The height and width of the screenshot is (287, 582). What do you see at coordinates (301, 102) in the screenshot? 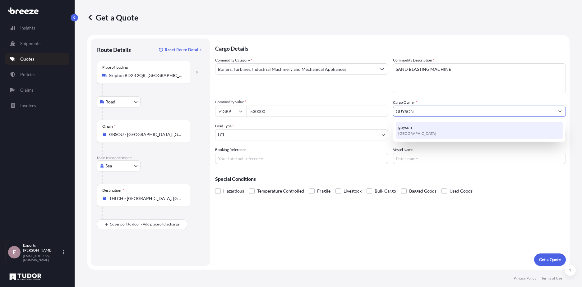
I see `span: Commodity Value` at bounding box center [301, 102].